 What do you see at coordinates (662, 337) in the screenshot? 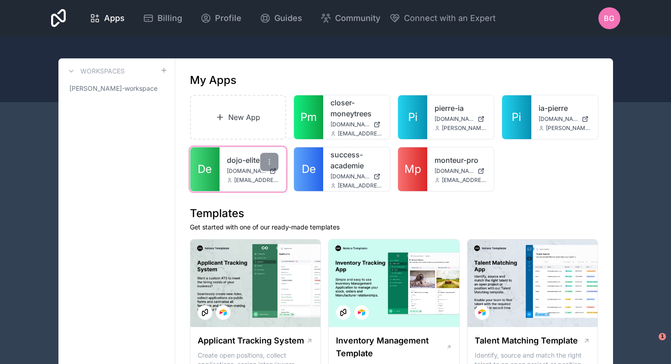
I see `span: 1` at bounding box center [662, 337].